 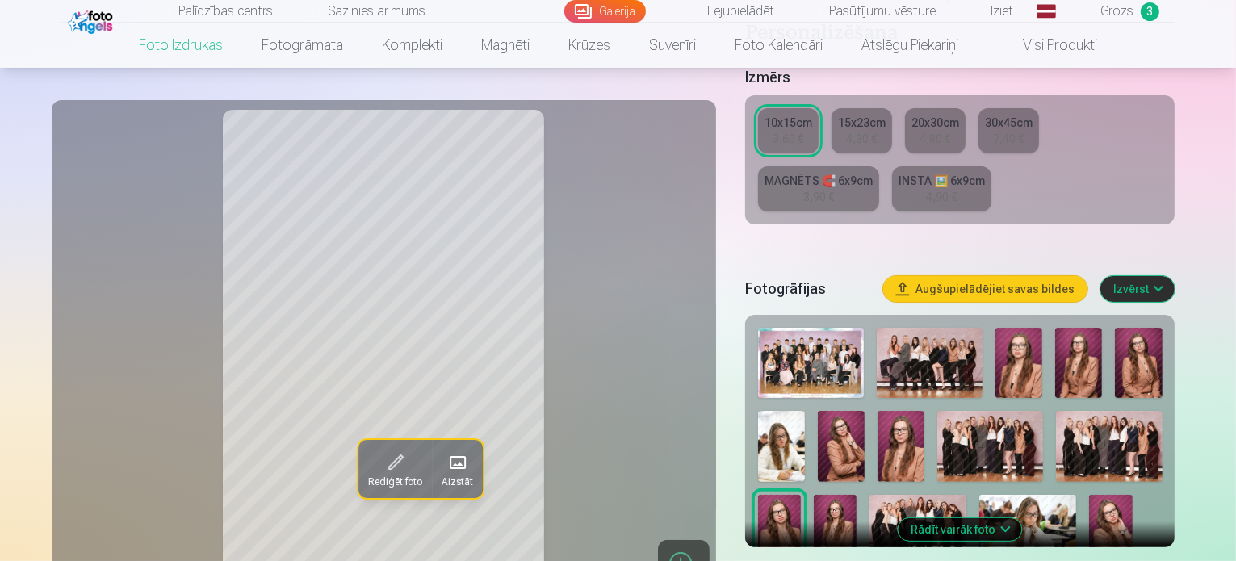 I want to click on a: 20x30cm4,80 €, so click(x=935, y=131).